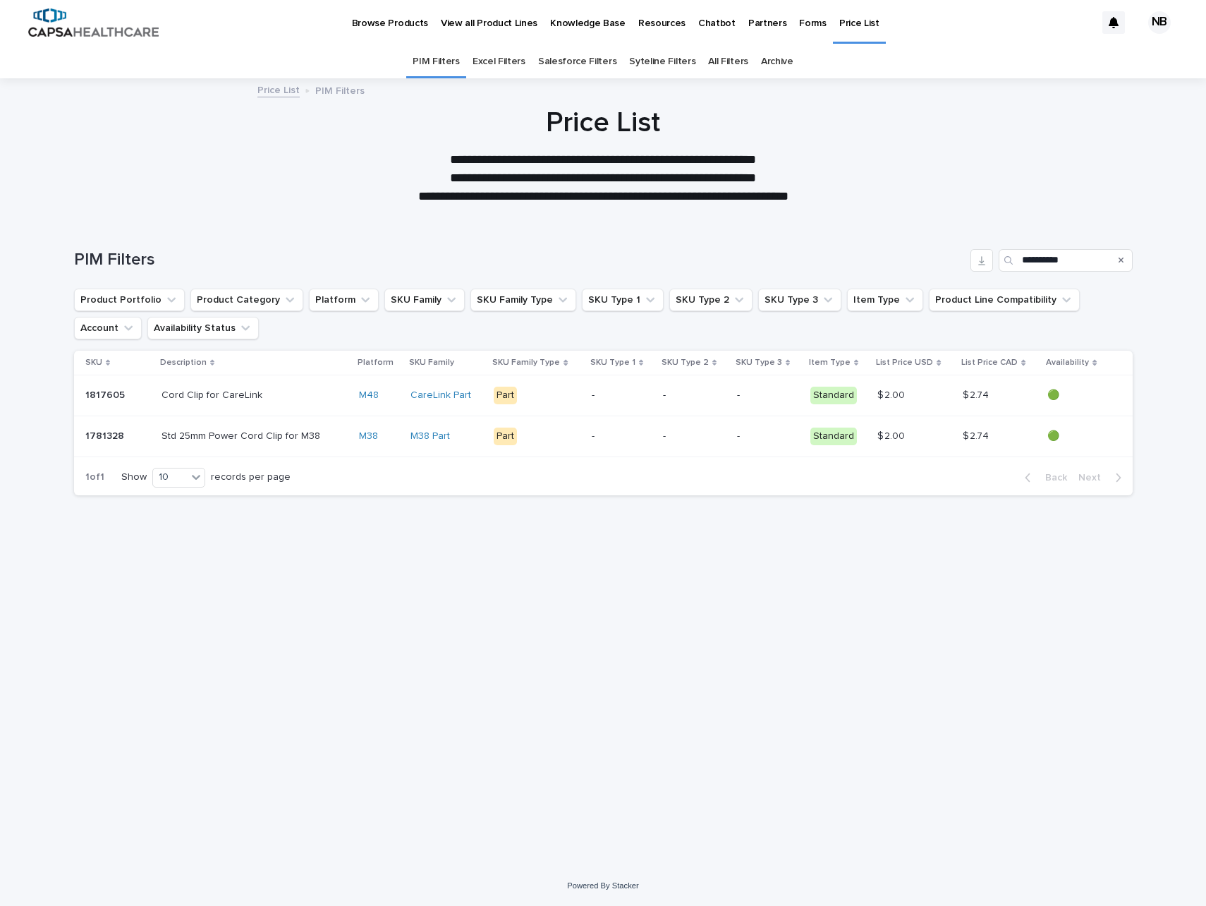 This screenshot has width=1206, height=906. I want to click on p: Availability, so click(1067, 363).